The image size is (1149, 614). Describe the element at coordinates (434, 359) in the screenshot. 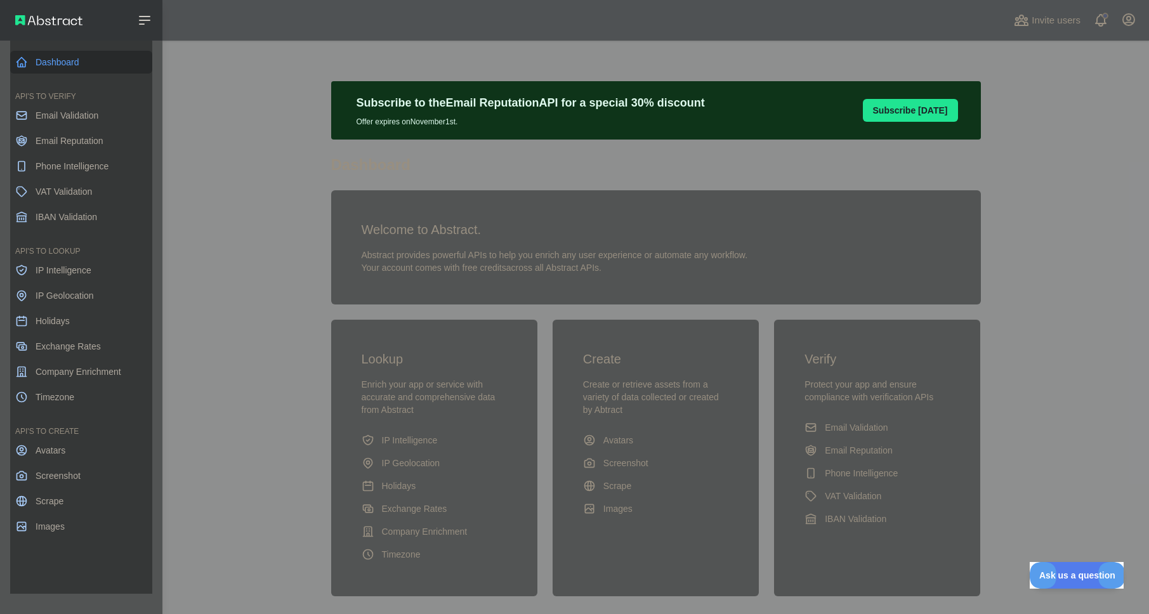

I see `h3: Lookup` at that location.